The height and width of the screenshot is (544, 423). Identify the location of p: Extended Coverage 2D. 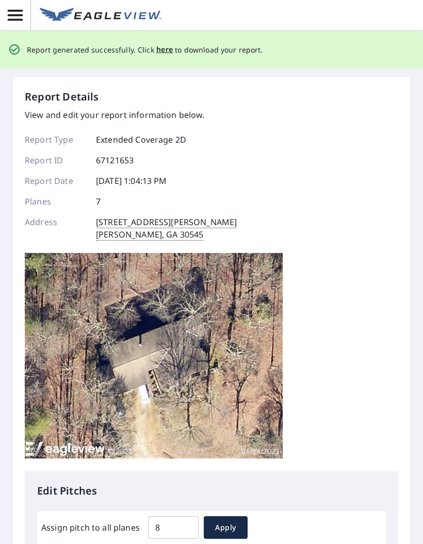
(141, 140).